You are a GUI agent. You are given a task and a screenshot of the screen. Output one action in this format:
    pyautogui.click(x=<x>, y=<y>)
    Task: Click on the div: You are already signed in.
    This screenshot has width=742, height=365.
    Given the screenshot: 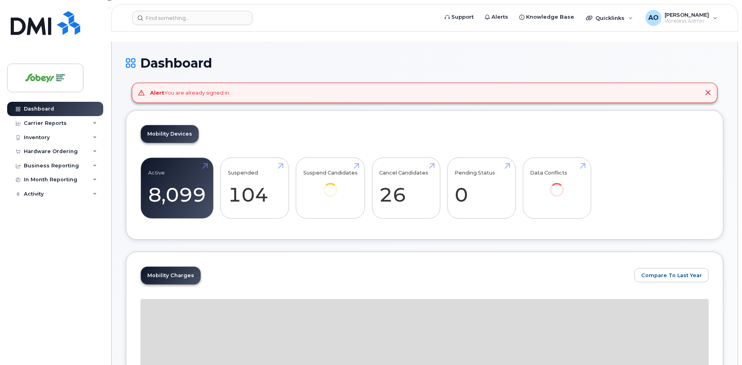 What is the action you would take?
    pyautogui.click(x=190, y=93)
    